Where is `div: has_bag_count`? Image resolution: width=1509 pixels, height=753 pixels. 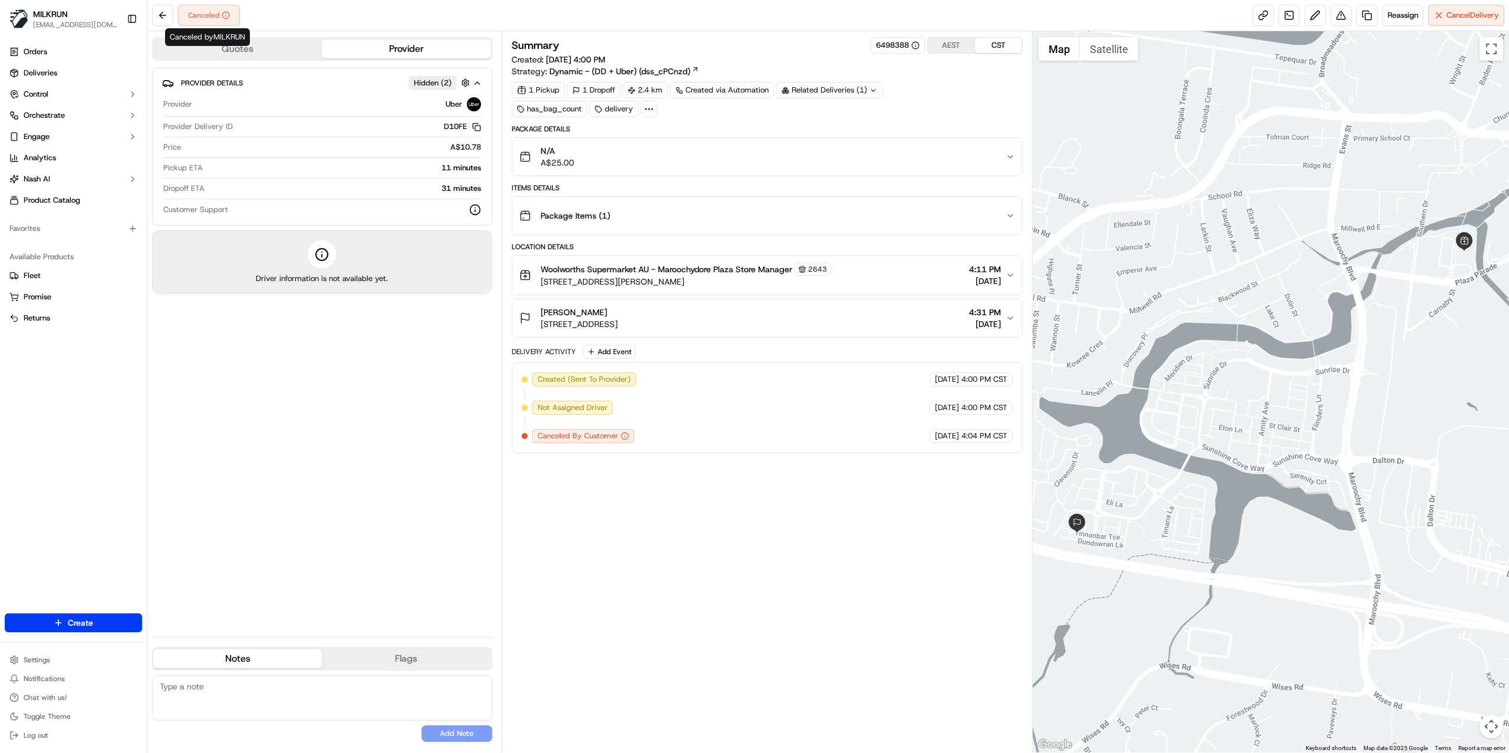
div: has_bag_count is located at coordinates (549, 109).